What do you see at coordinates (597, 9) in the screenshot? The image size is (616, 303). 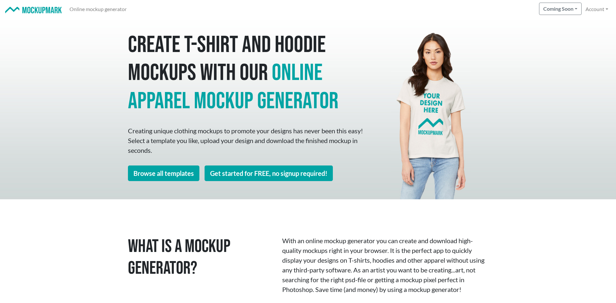 I see `a: Account` at bounding box center [597, 9].